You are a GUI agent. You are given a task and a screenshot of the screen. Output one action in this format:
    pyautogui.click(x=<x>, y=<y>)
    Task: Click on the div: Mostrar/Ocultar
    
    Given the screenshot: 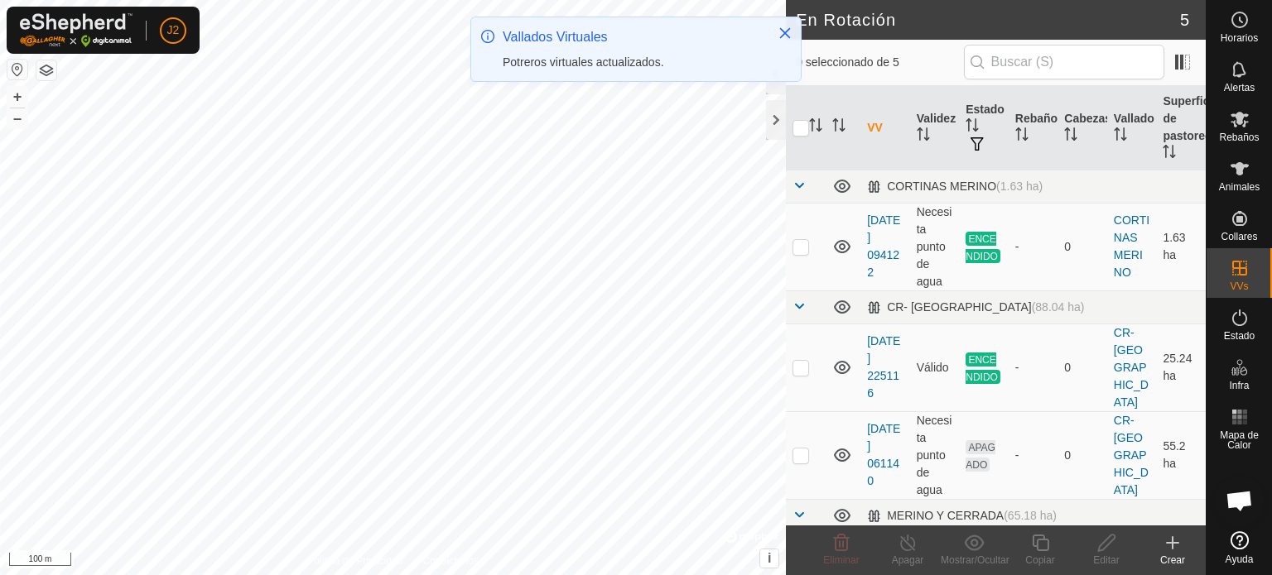 What is the action you would take?
    pyautogui.click(x=974, y=561)
    